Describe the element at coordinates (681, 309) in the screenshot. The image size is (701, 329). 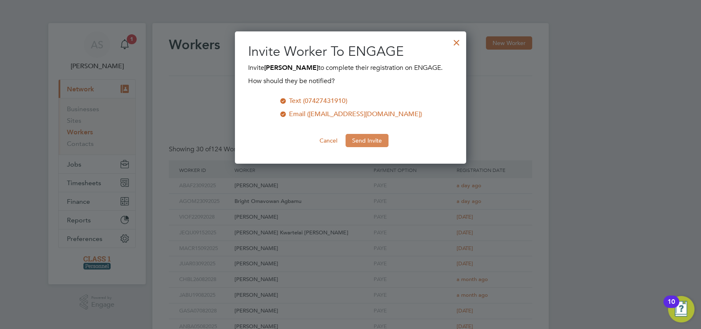
I see `button: Open Resource Center, 10 new notifications` at that location.